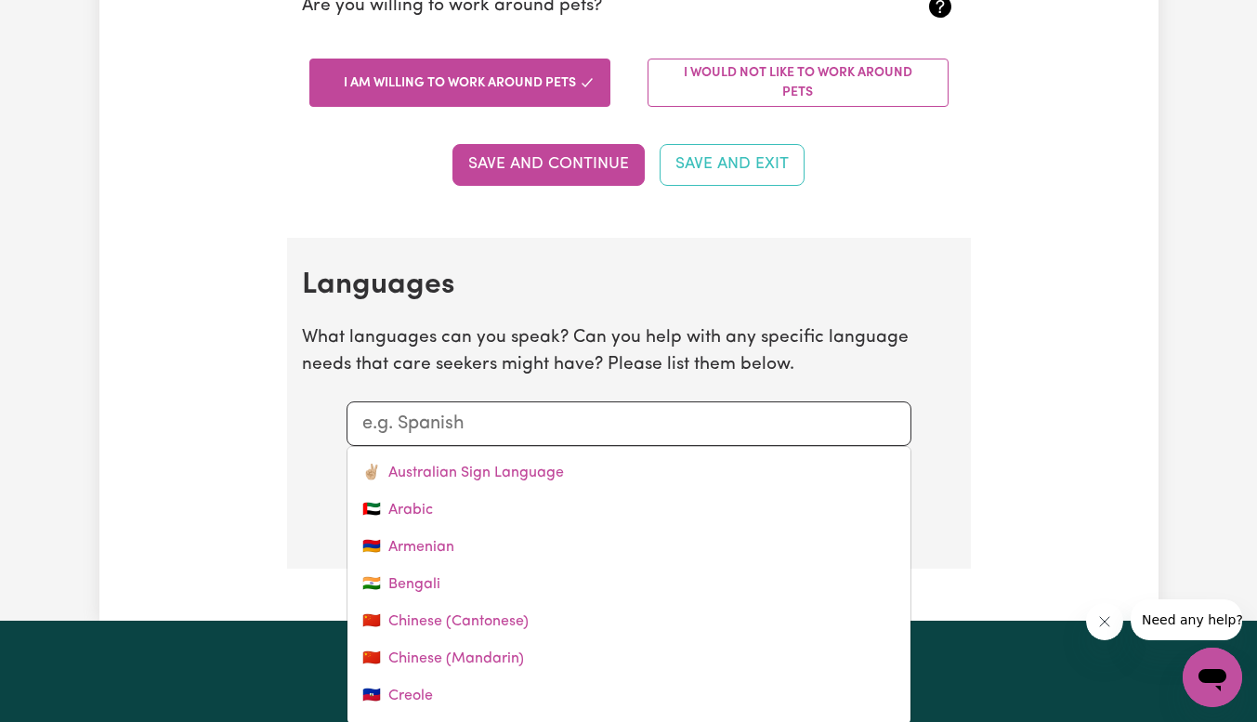 The height and width of the screenshot is (722, 1257). I want to click on button: Save and Continue, so click(548, 164).